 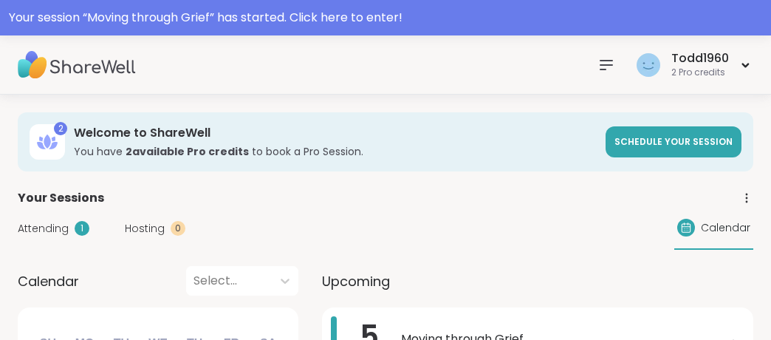 I want to click on span: Hosting, so click(x=145, y=228).